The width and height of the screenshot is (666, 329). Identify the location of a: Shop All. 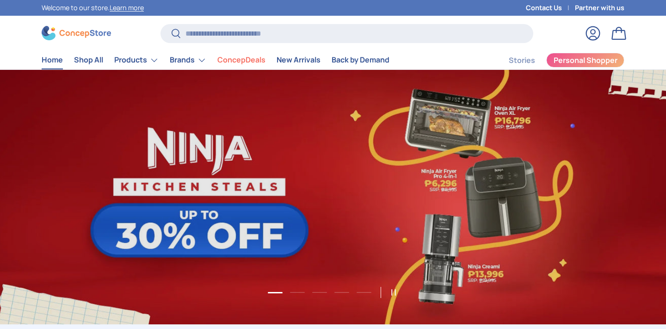
(88, 60).